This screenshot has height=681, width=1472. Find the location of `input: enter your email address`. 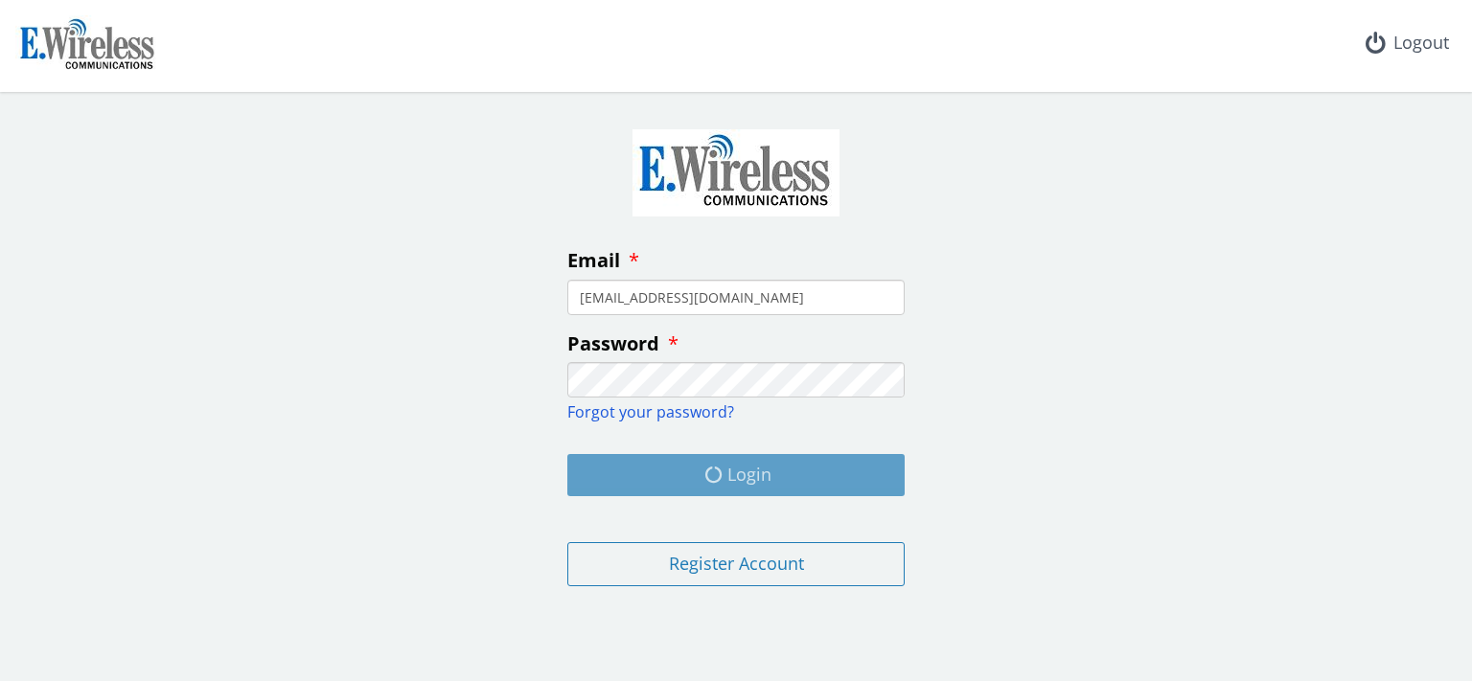

input: enter your email address is located at coordinates (736, 297).